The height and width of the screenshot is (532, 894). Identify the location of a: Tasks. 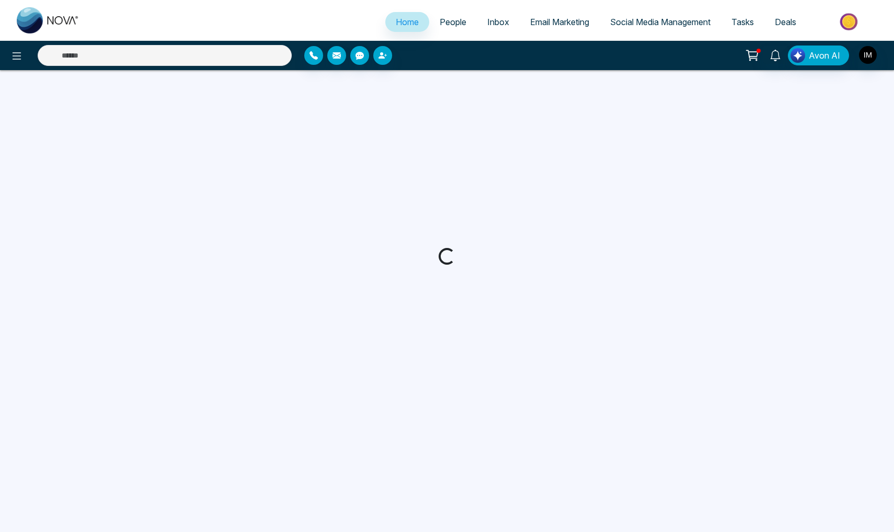
(742, 22).